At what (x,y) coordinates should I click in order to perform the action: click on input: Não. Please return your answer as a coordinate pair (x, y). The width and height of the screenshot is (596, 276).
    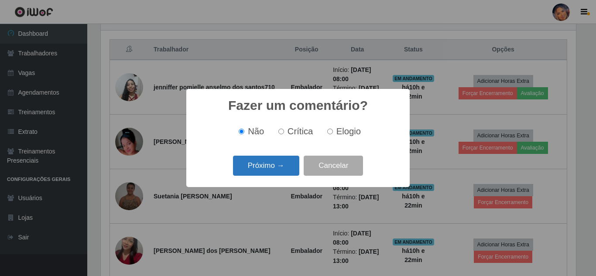
    Looking at the image, I should click on (241, 131).